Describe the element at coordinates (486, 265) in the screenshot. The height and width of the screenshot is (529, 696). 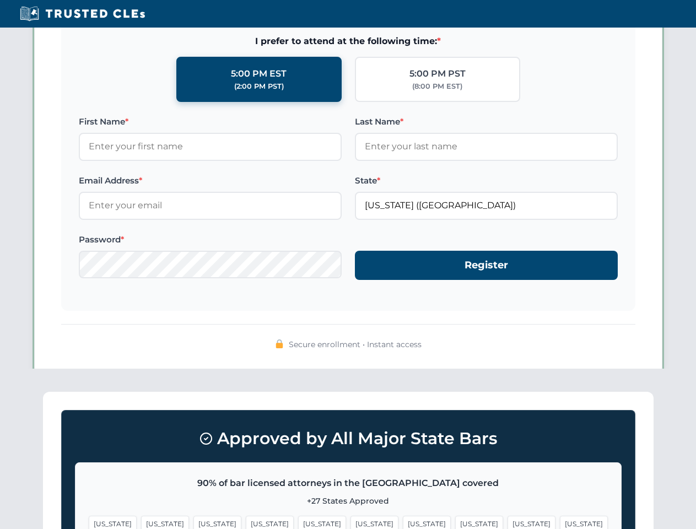
I see `button: Register` at that location.